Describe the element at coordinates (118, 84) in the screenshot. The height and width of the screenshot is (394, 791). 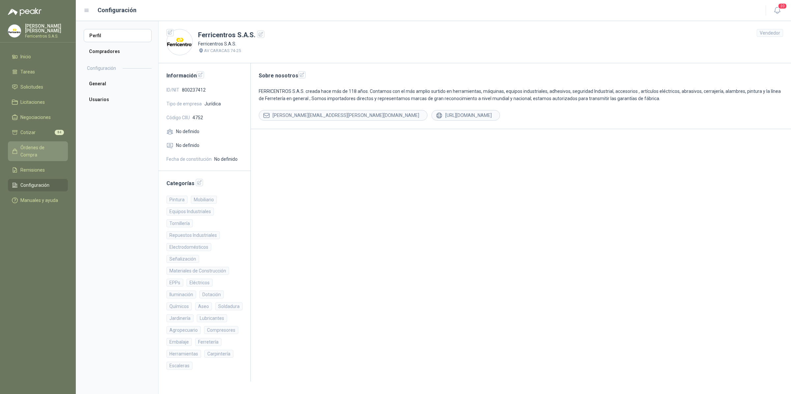
I see `li: General` at that location.